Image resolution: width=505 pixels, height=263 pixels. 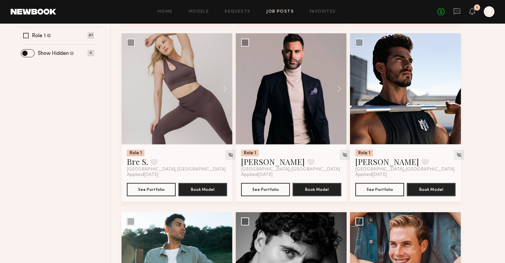 What do you see at coordinates (323, 12) in the screenshot?
I see `a: Favorites` at bounding box center [323, 12].